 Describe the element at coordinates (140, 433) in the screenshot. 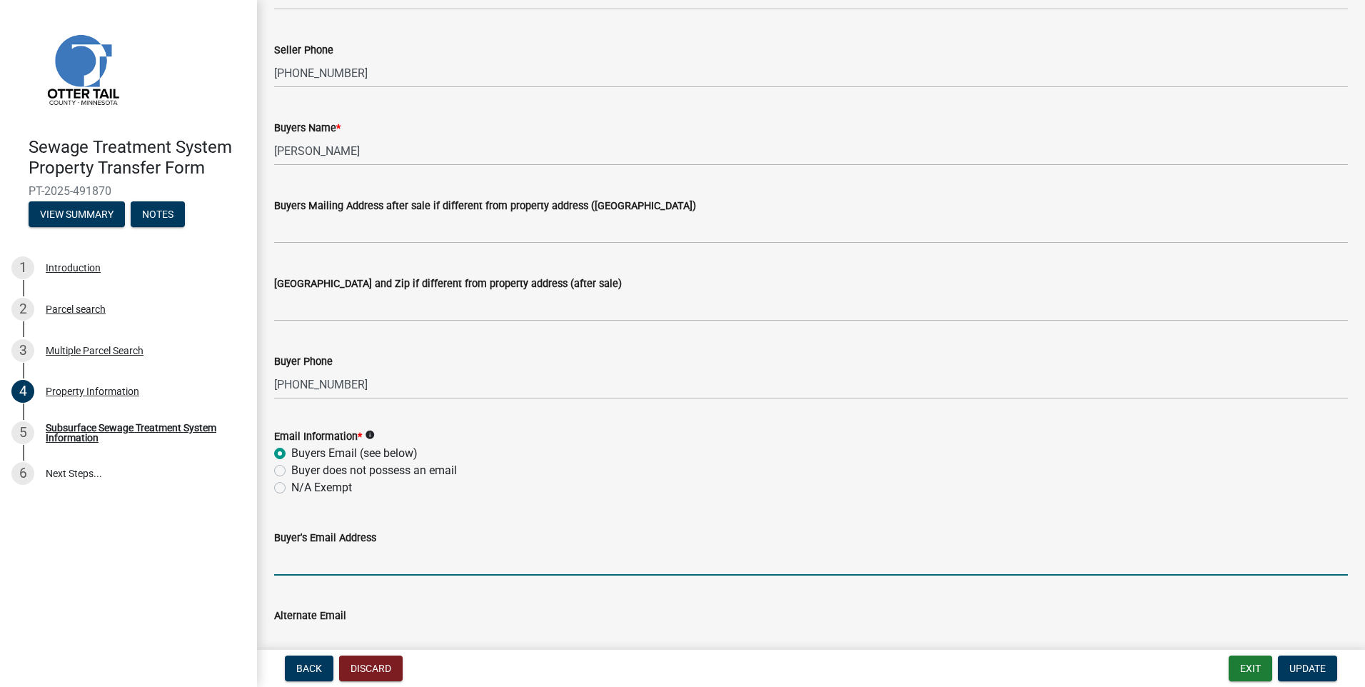

I see `div: Subsurface Sewage Treatment System Information` at that location.